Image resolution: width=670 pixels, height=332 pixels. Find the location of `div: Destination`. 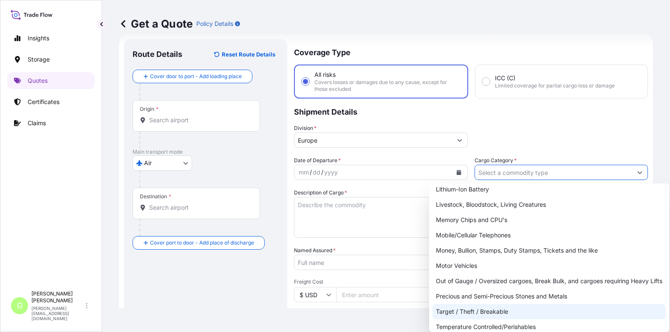

div: Destination is located at coordinates (156, 197).